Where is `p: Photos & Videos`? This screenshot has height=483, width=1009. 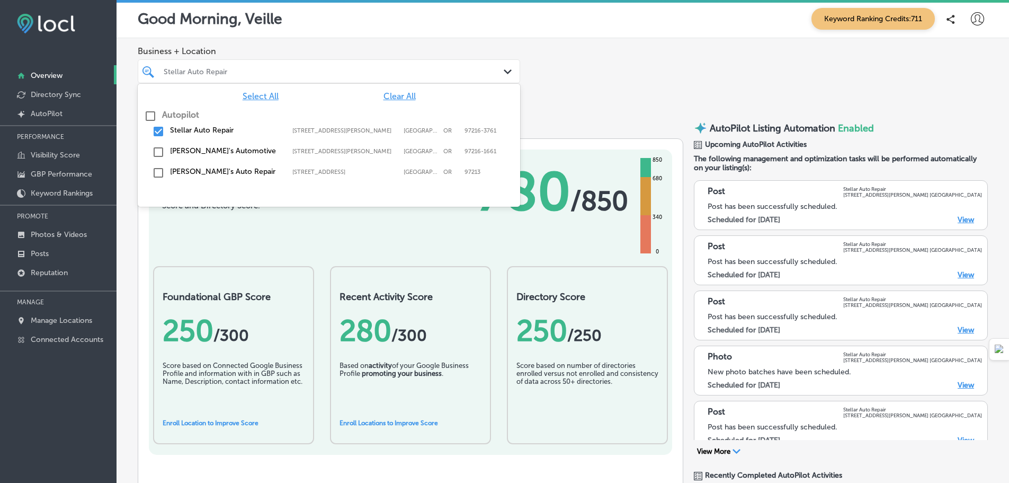
p: Photos & Videos is located at coordinates (59, 234).